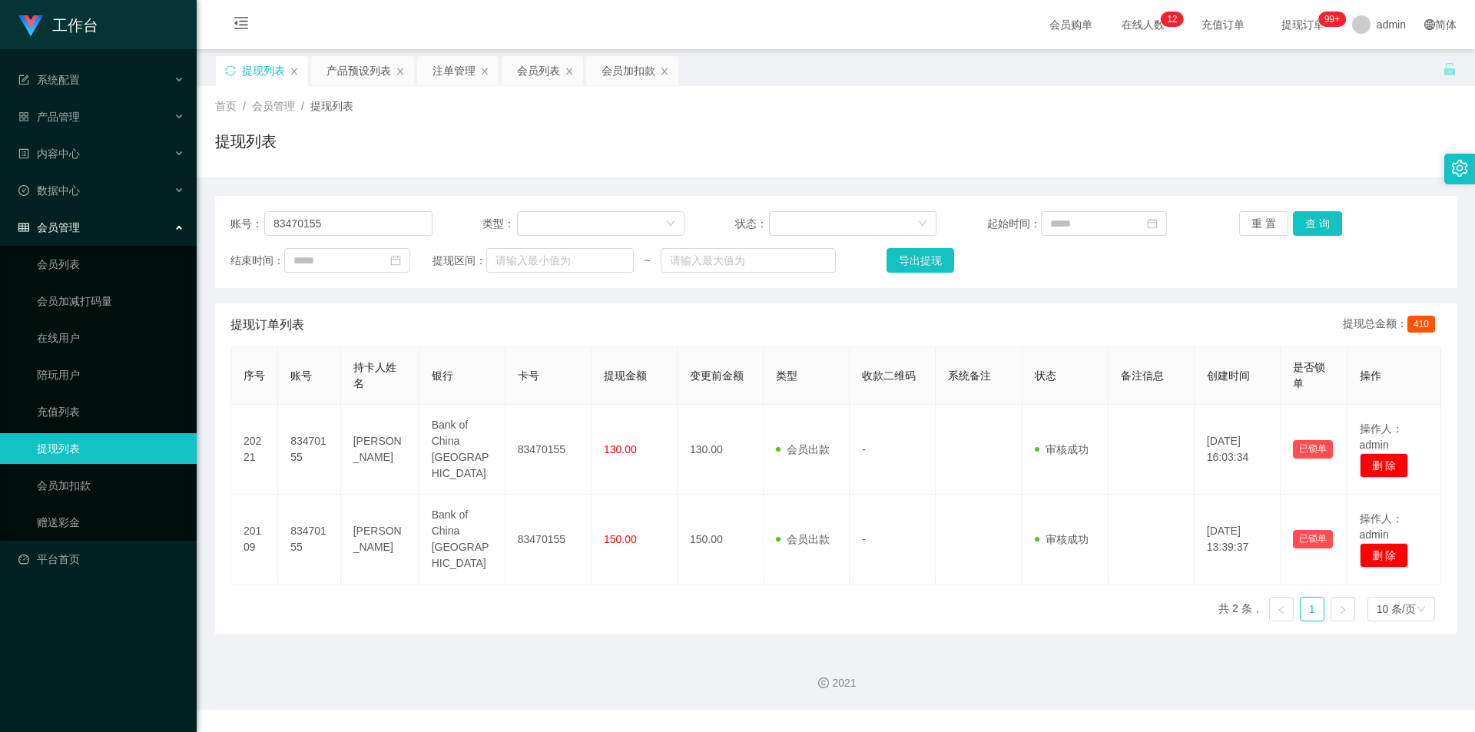 This screenshot has height=732, width=1475. Describe the element at coordinates (111, 522) in the screenshot. I see `a: 赠送彩金` at that location.